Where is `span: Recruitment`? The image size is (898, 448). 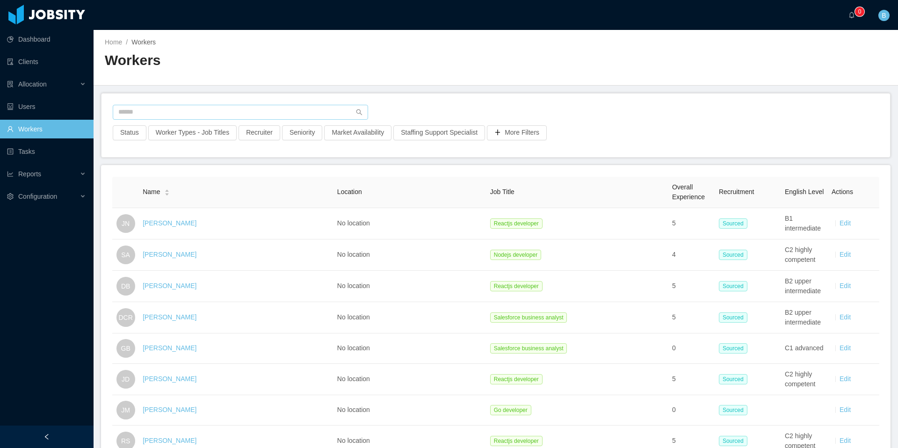 span: Recruitment is located at coordinates (736, 192).